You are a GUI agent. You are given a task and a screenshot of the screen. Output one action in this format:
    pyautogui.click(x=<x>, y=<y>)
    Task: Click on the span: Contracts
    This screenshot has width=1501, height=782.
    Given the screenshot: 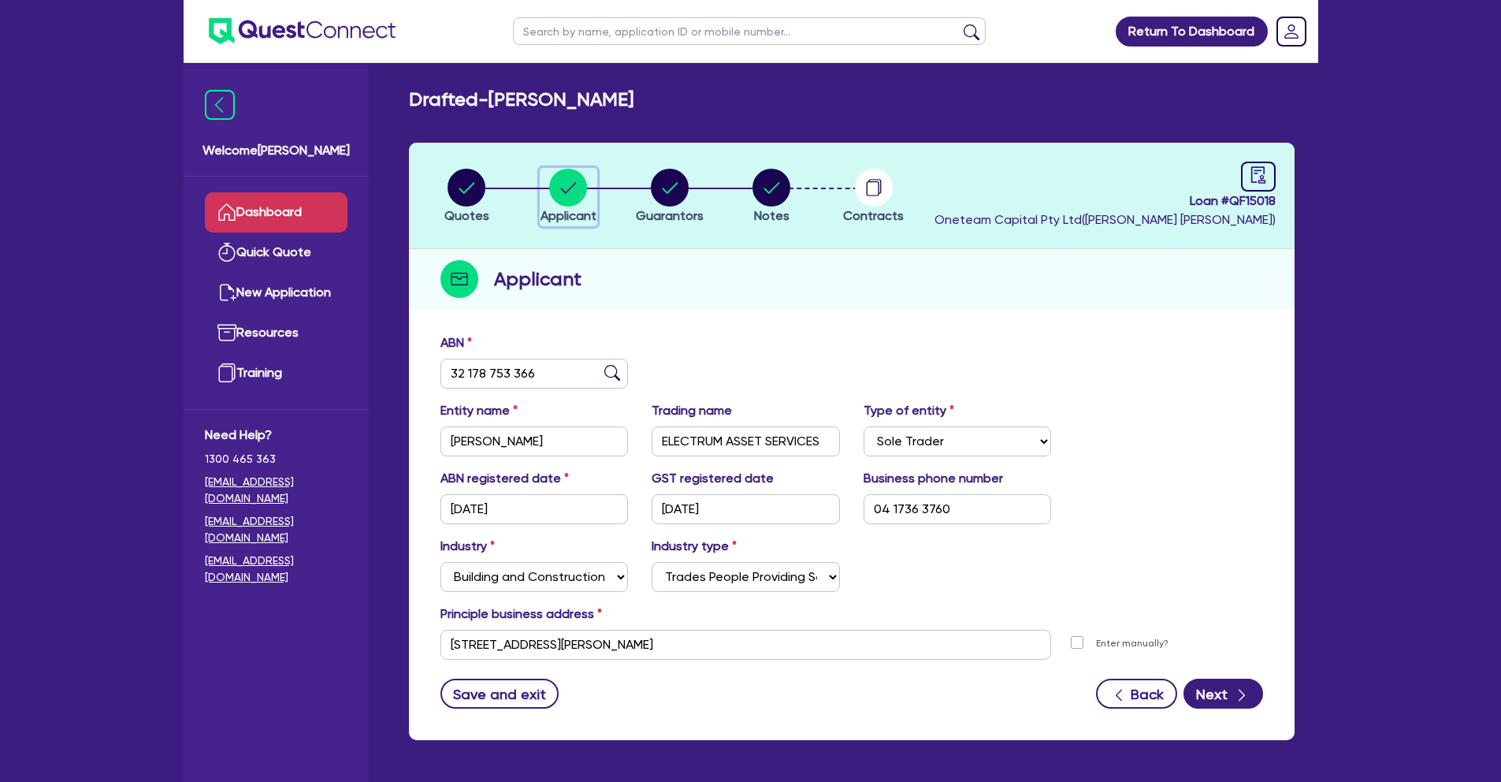 What is the action you would take?
    pyautogui.click(x=873, y=215)
    